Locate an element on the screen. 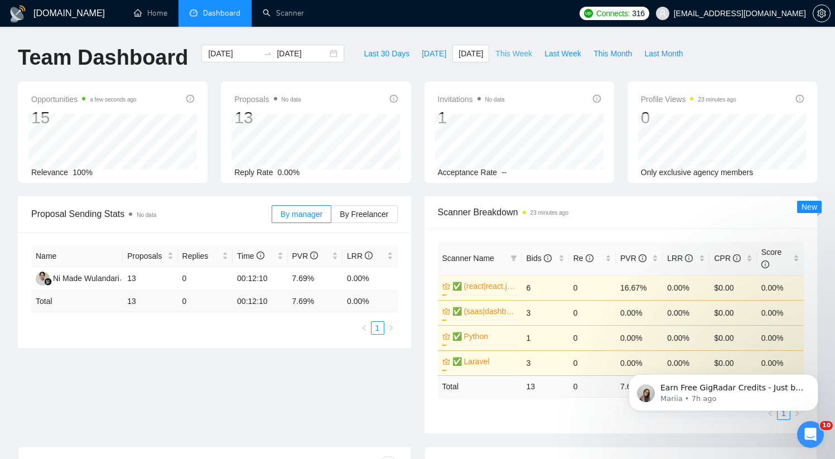 The image size is (835, 459). td: 0.00 % is located at coordinates (370, 301).